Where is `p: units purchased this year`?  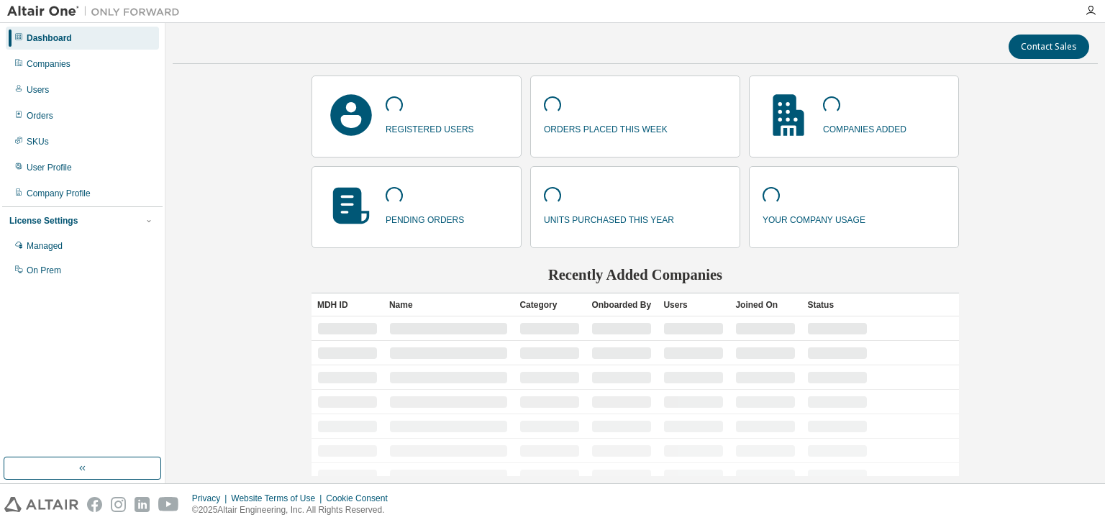 p: units purchased this year is located at coordinates (609, 218).